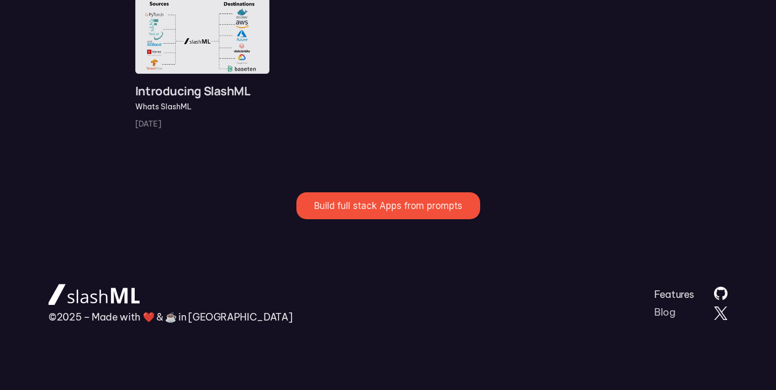  I want to click on a: Features, so click(674, 294).